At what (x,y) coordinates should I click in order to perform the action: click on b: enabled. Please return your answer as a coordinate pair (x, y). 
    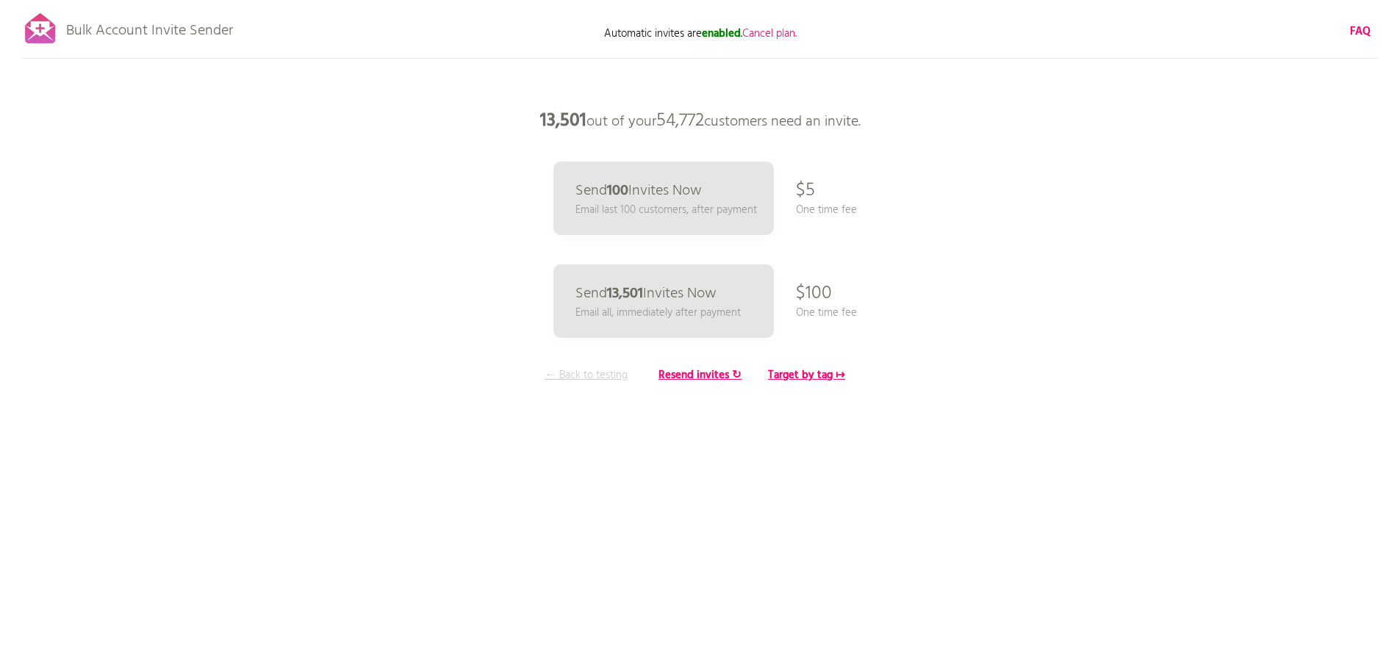
    Looking at the image, I should click on (721, 34).